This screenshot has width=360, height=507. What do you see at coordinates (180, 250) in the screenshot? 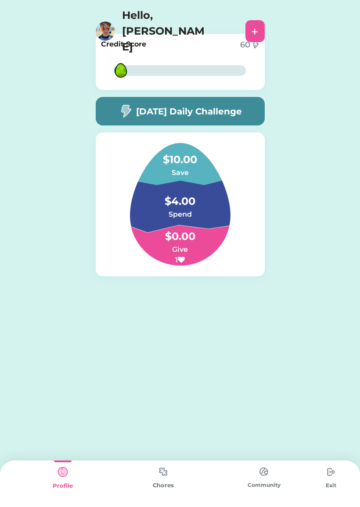
I see `h6: Give` at bounding box center [180, 250].